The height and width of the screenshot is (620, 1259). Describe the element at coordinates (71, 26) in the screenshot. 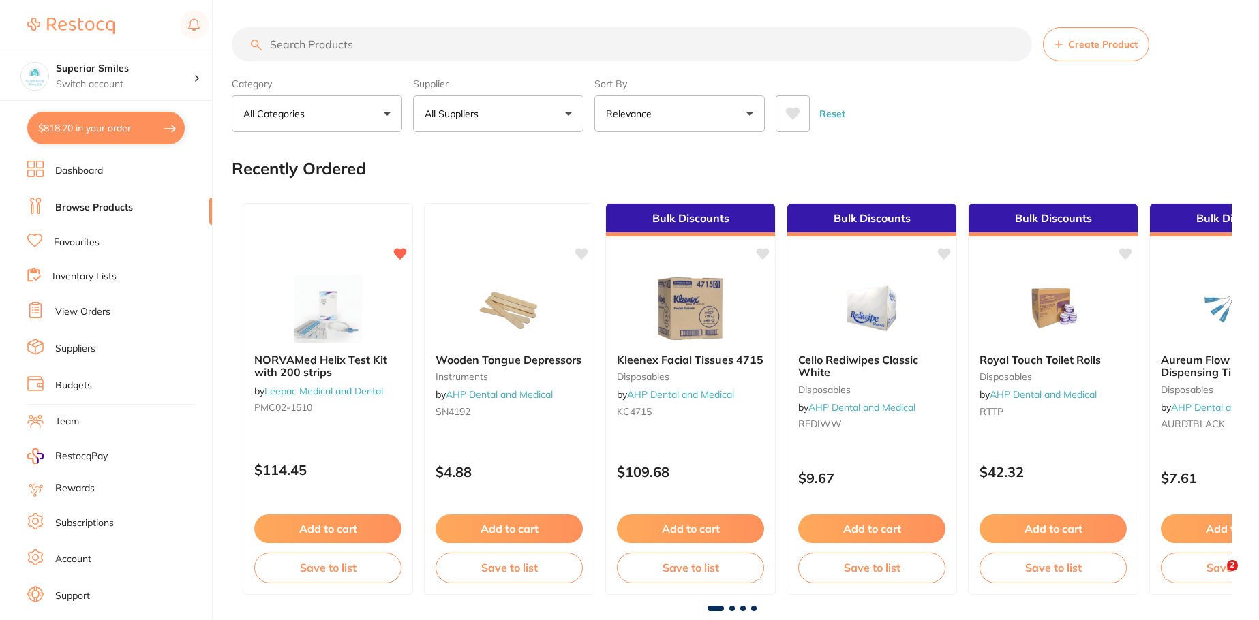

I see `a: Restocq Logo` at that location.